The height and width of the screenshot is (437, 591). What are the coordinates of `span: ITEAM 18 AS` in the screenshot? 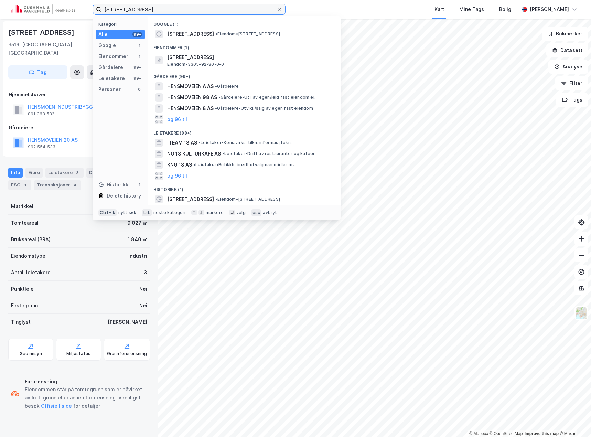 It's located at (182, 143).